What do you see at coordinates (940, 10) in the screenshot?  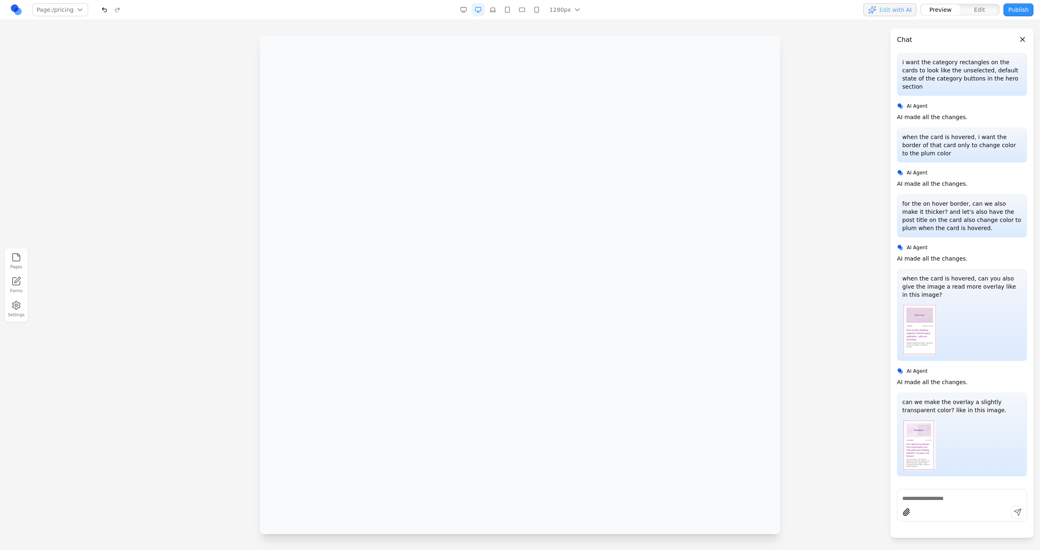 I see `span: Preview` at bounding box center [940, 10].